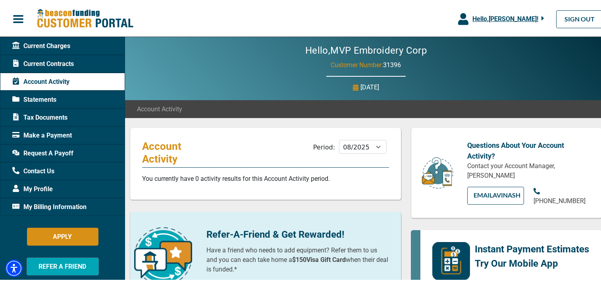  Describe the element at coordinates (63, 265) in the screenshot. I see `button: REFER A FRIEND` at that location.